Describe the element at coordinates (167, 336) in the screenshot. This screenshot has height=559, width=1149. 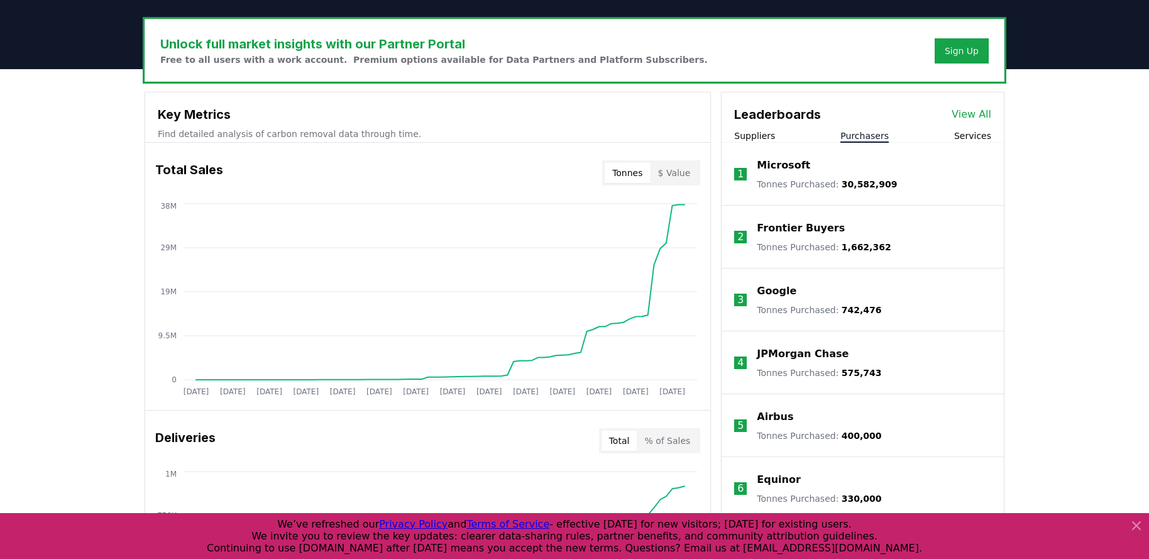
I see `tspan: 9.5M` at that location.